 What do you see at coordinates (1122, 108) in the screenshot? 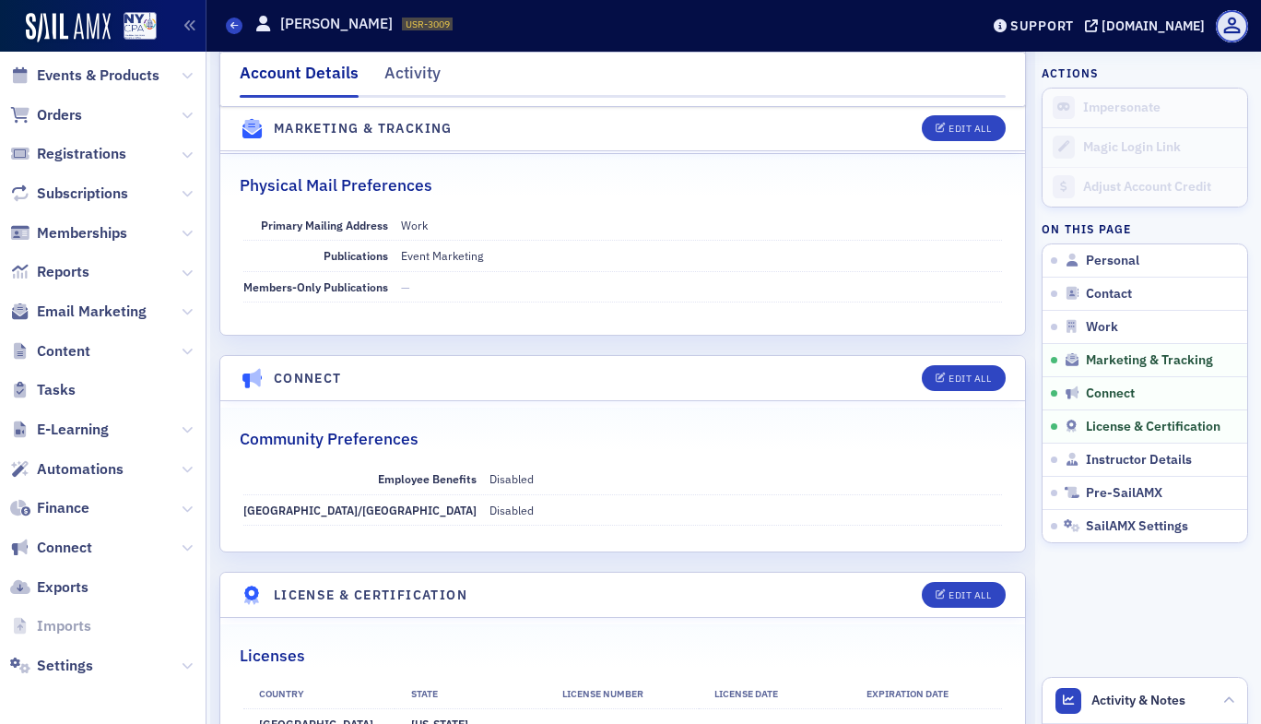
I see `button: Impersonate` at bounding box center [1122, 108].